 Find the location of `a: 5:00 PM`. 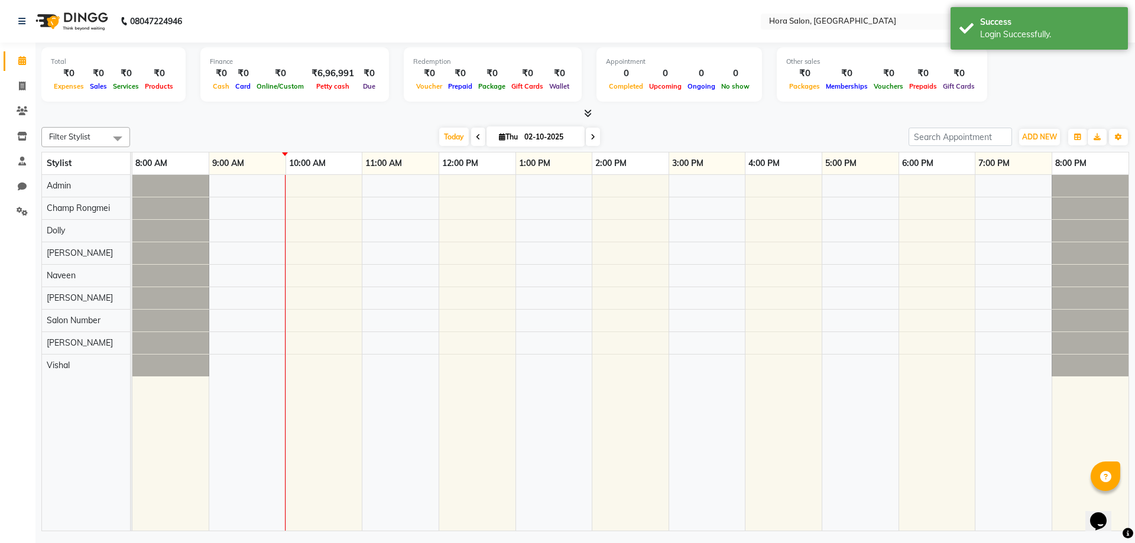

a: 5:00 PM is located at coordinates (841, 163).